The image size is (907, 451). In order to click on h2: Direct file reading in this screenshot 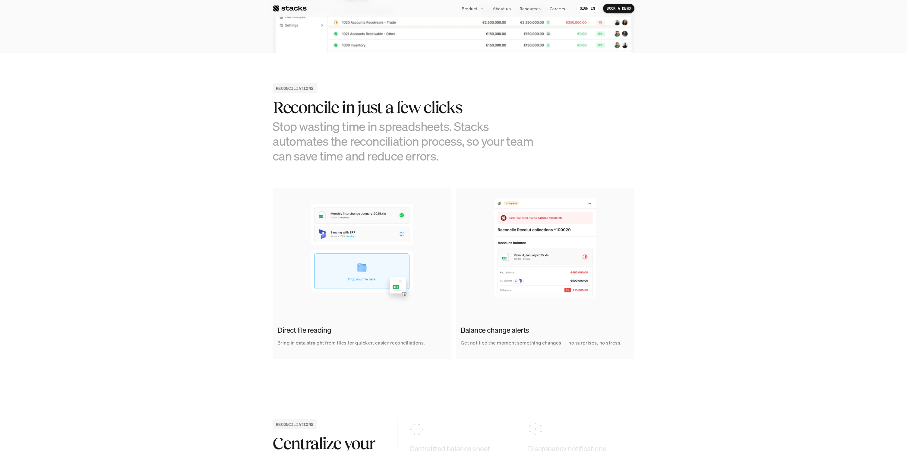, I will do `click(360, 330)`.